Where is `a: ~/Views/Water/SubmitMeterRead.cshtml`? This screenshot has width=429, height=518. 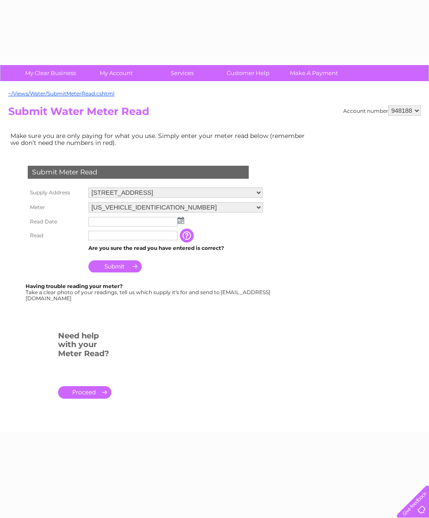
a: ~/Views/Water/SubmitMeterRead.cshtml is located at coordinates (61, 93).